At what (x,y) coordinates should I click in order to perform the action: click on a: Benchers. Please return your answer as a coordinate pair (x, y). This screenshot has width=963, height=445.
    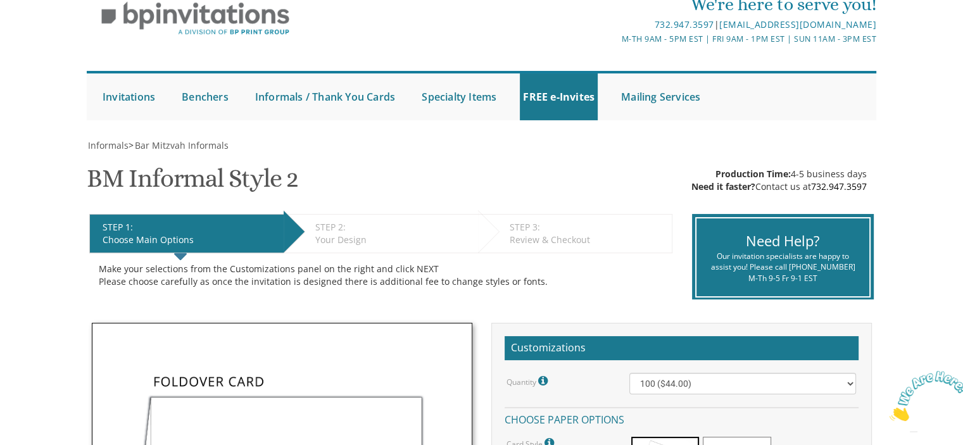
    Looking at the image, I should click on (205, 97).